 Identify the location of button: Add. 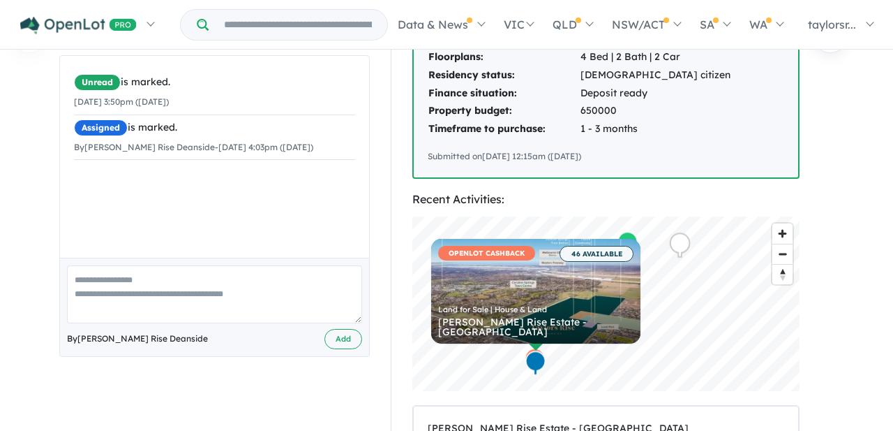
(343, 338).